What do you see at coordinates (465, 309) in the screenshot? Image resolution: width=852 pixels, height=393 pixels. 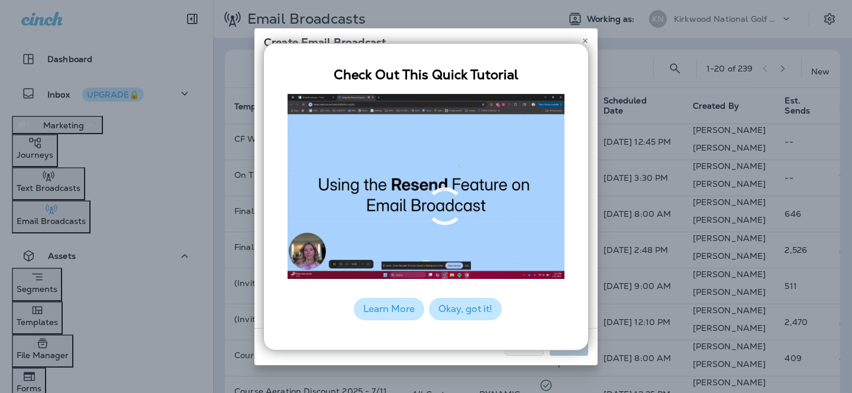 I see `button: Okay, got it!` at bounding box center [465, 309].